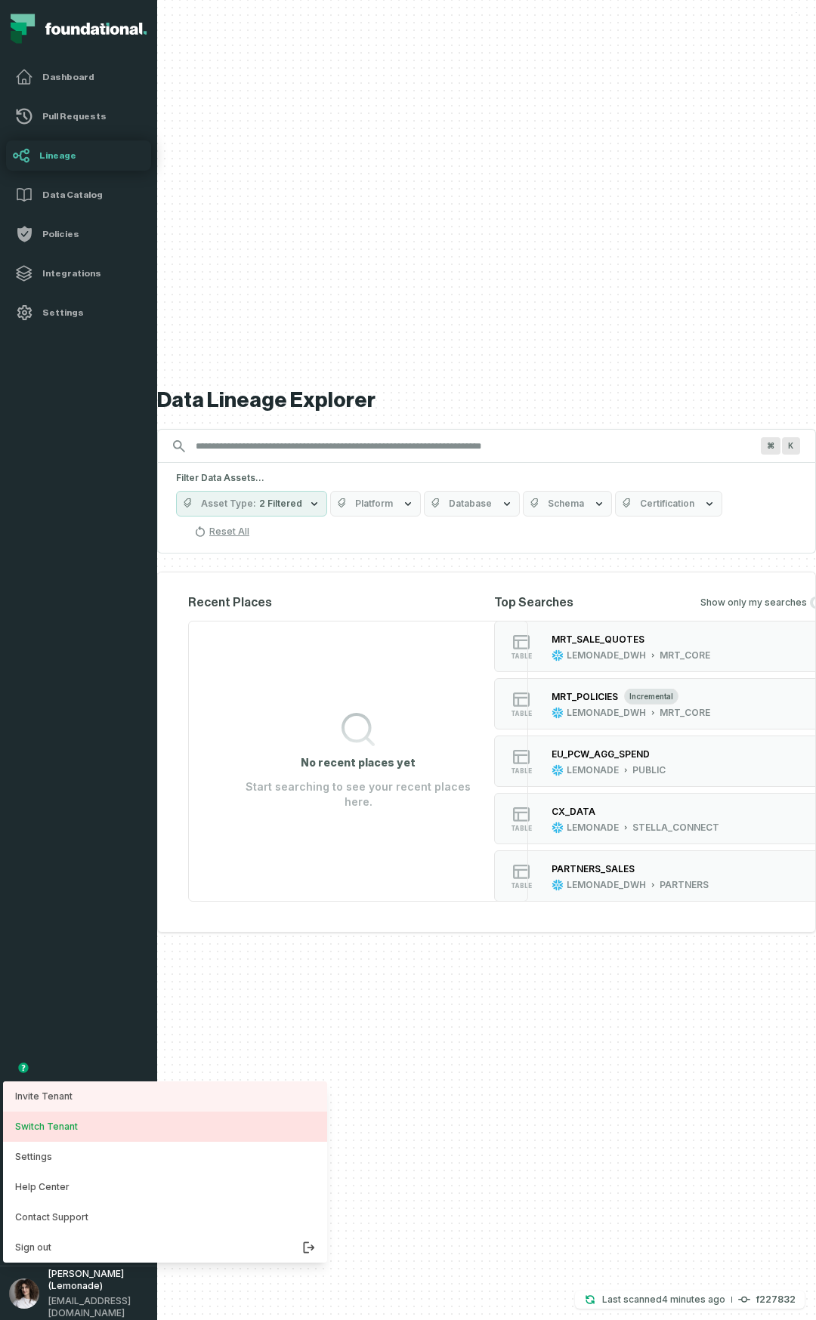 This screenshot has width=816, height=1320. I want to click on relative-time: Aug 28, 2025, 6:04 PM GMT+3, so click(693, 1299).